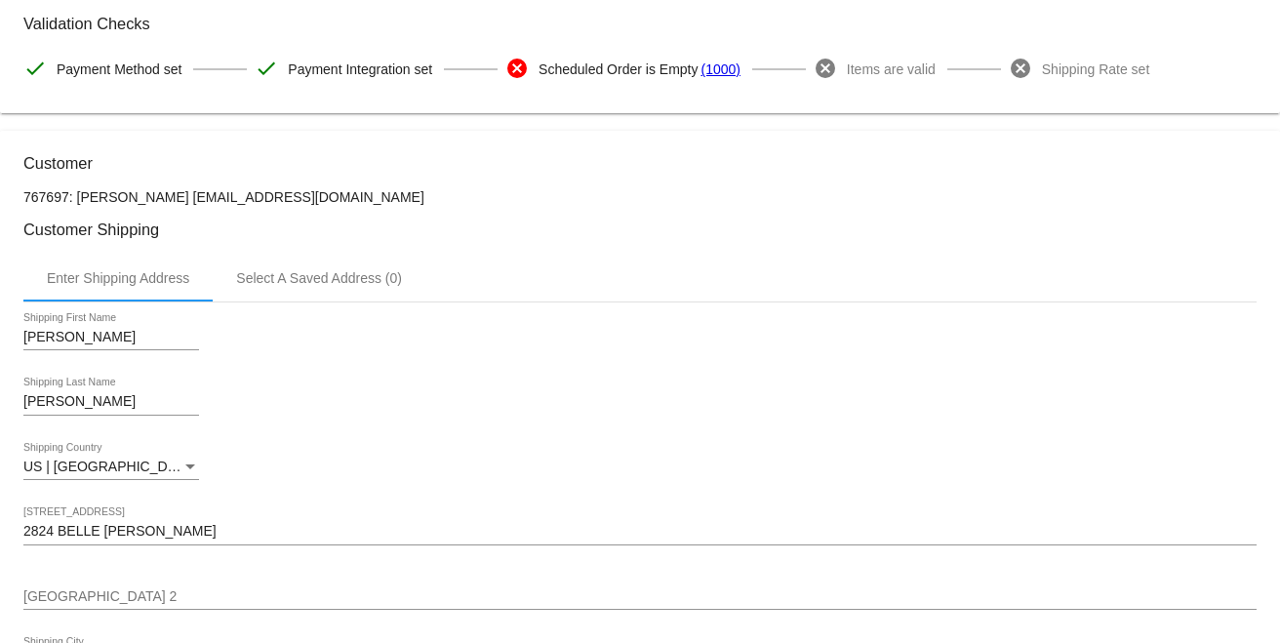 The height and width of the screenshot is (643, 1280). What do you see at coordinates (720, 69) in the screenshot?
I see `a: (1000)` at bounding box center [720, 69].